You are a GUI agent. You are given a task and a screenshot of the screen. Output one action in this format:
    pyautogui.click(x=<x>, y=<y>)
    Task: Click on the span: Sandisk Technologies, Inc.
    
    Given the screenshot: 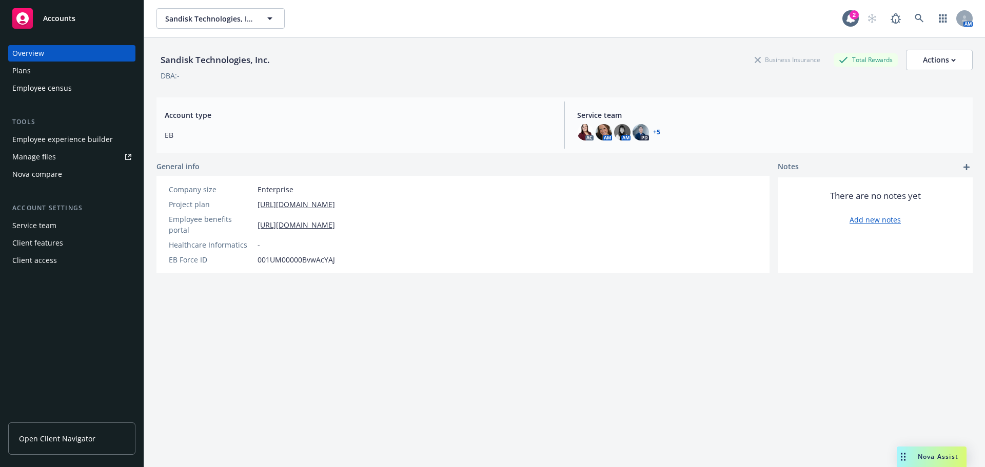 What is the action you would take?
    pyautogui.click(x=209, y=18)
    